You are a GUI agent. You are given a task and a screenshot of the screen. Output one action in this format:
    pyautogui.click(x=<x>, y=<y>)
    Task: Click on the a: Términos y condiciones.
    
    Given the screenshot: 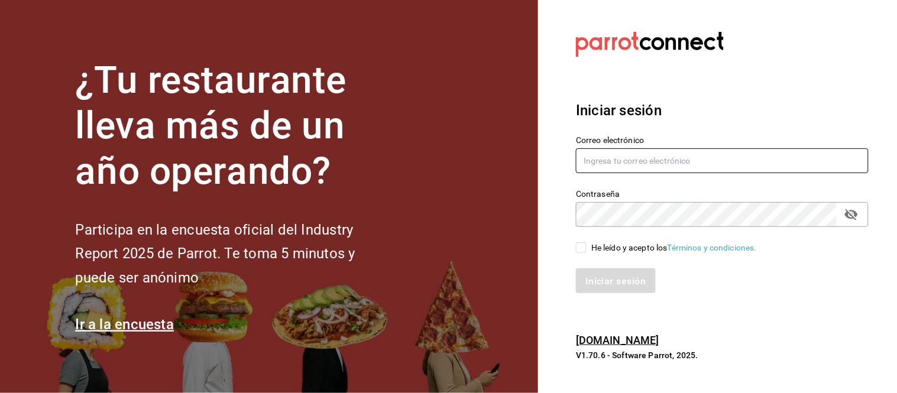 What is the action you would take?
    pyautogui.click(x=712, y=248)
    